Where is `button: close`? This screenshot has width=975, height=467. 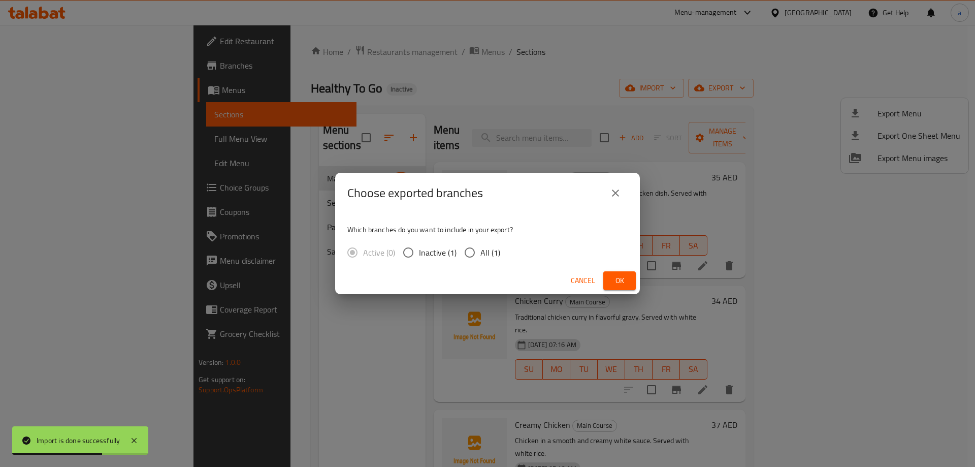 button: close is located at coordinates (615, 193).